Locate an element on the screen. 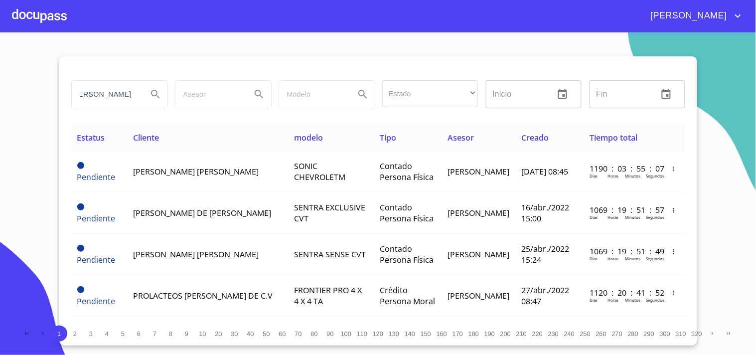 This screenshot has height=355, width=756. button: 110 is located at coordinates (362, 334).